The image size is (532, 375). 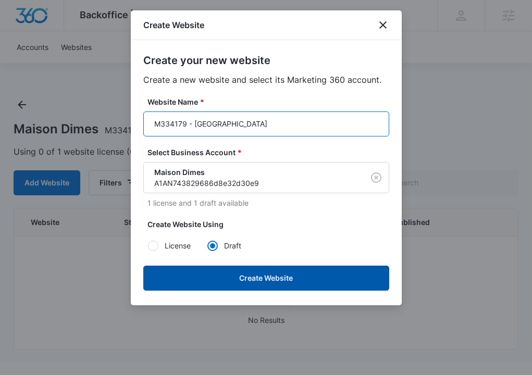 I want to click on h2: Create your new website, so click(x=266, y=60).